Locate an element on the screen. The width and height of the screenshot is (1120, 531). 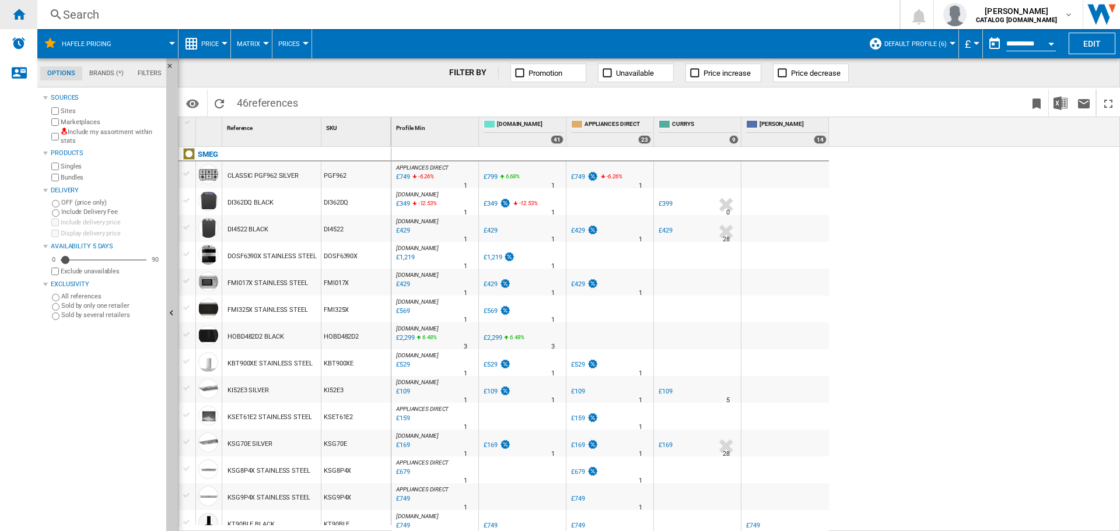
div: Sources is located at coordinates (106, 98).